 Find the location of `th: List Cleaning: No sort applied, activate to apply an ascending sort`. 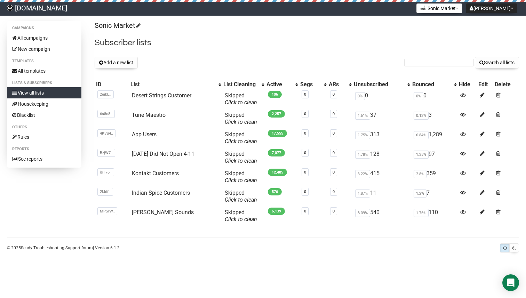

th: List Cleaning: No sort applied, activate to apply an ascending sort is located at coordinates (244, 85).